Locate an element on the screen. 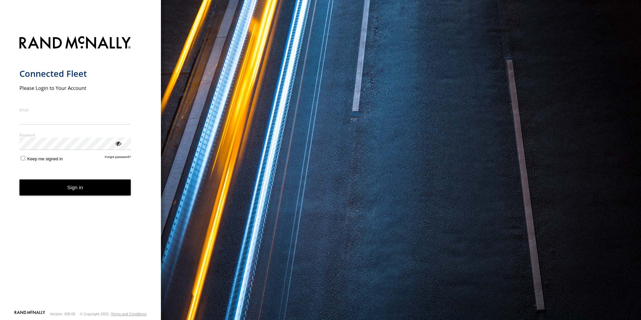  label: Password is located at coordinates (75, 135).